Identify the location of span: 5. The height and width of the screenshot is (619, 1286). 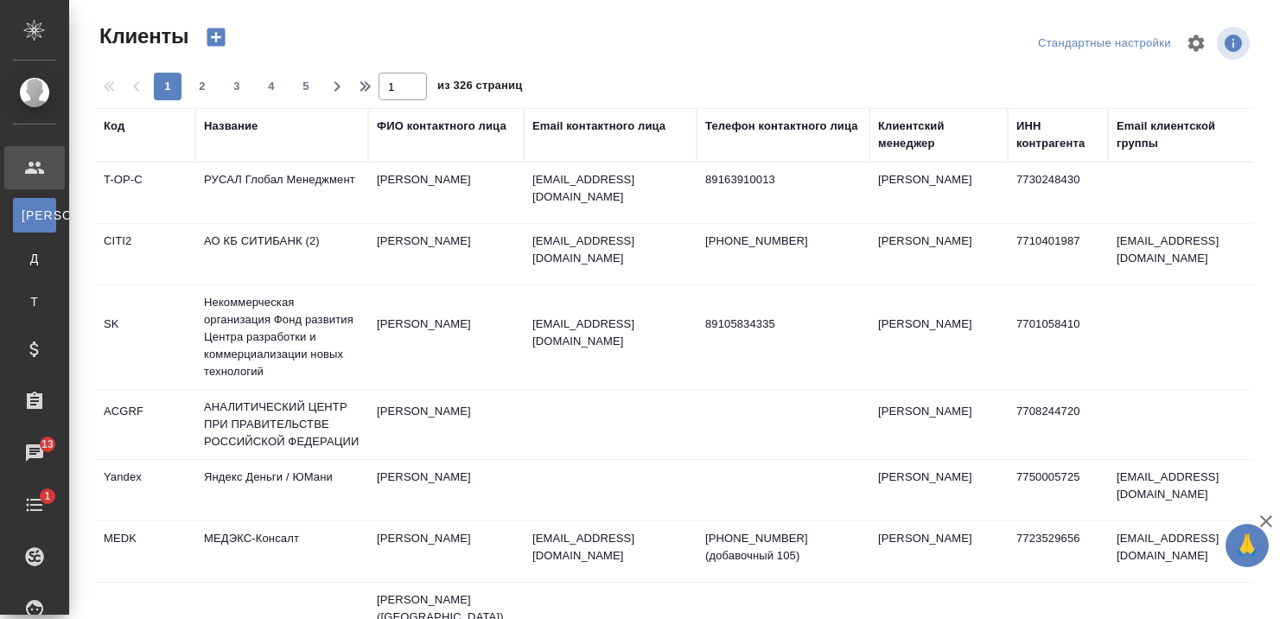
(306, 86).